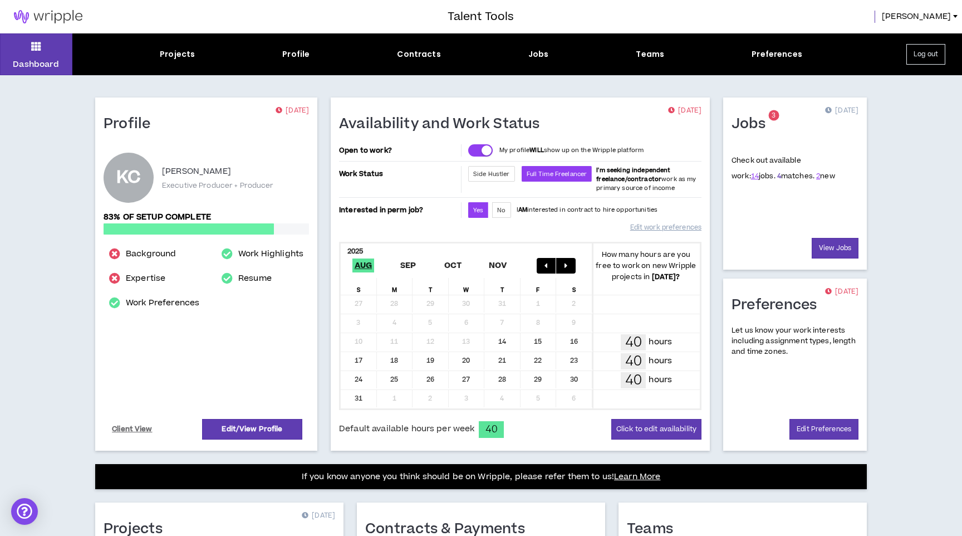 This screenshot has height=536, width=962. What do you see at coordinates (646, 266) in the screenshot?
I see `p: How many hours are you free to work on new Wripple projects in` at bounding box center [646, 266].